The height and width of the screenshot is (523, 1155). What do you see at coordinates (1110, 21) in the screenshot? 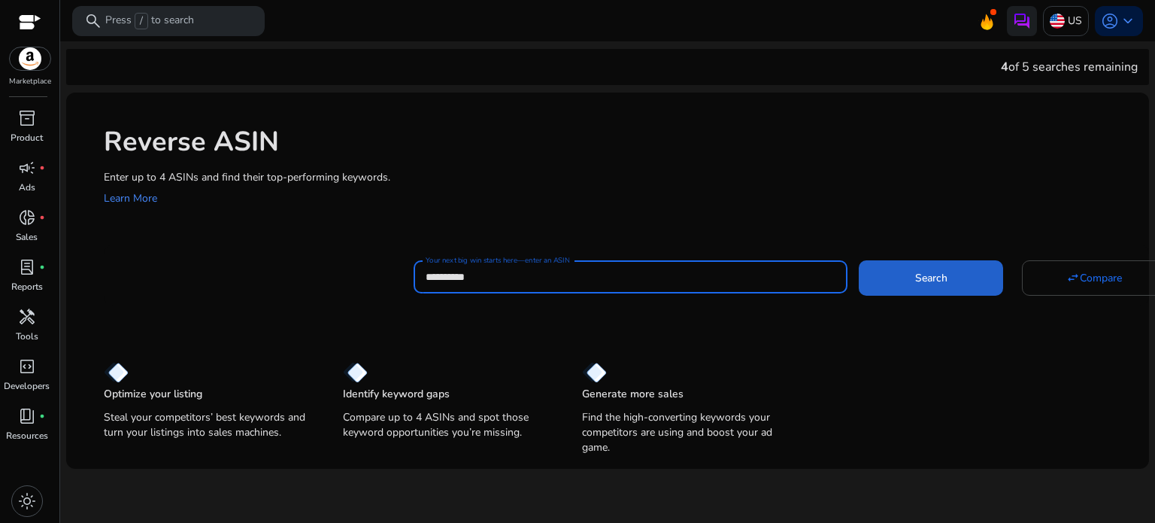
I see `span: account_circle` at bounding box center [1110, 21].